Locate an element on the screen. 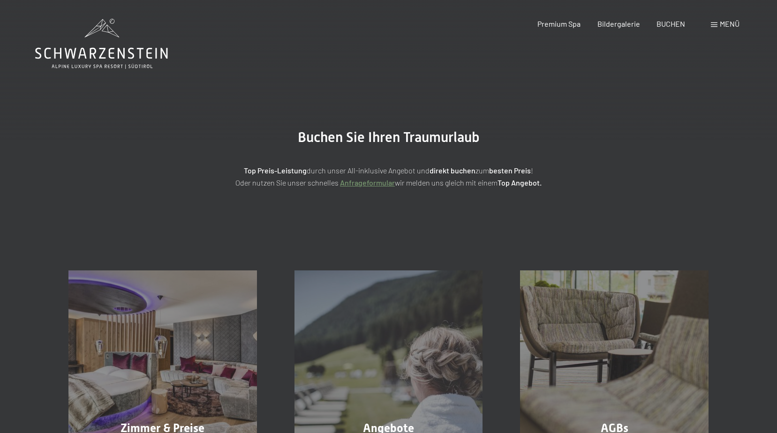 The height and width of the screenshot is (433, 777). strong: besten Preis is located at coordinates (510, 170).